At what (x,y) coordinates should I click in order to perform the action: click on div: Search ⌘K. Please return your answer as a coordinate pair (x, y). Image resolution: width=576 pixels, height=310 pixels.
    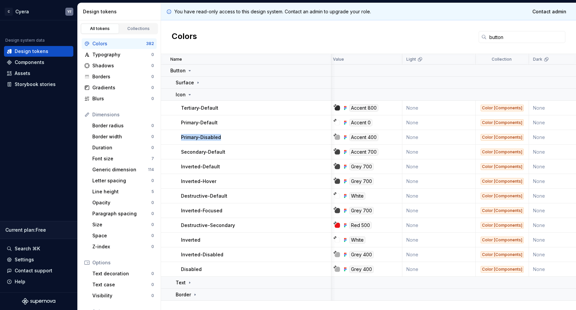
    Looking at the image, I should click on (27, 249).